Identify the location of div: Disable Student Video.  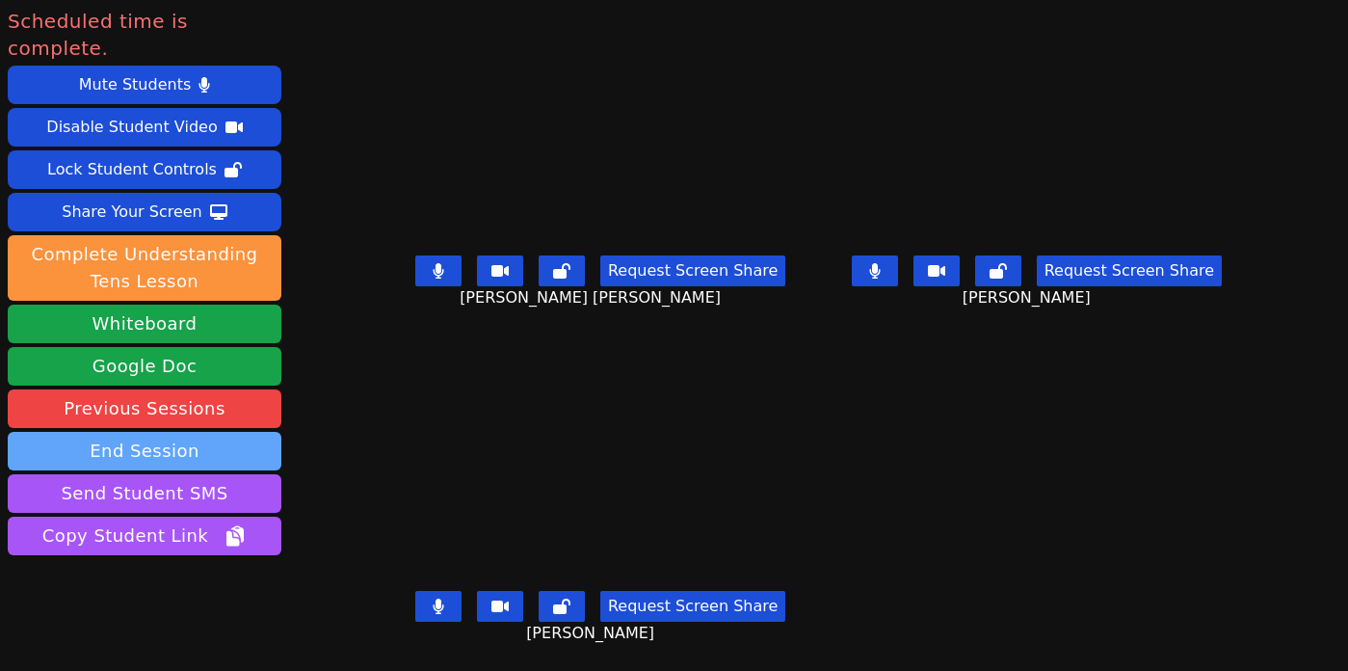
(131, 127).